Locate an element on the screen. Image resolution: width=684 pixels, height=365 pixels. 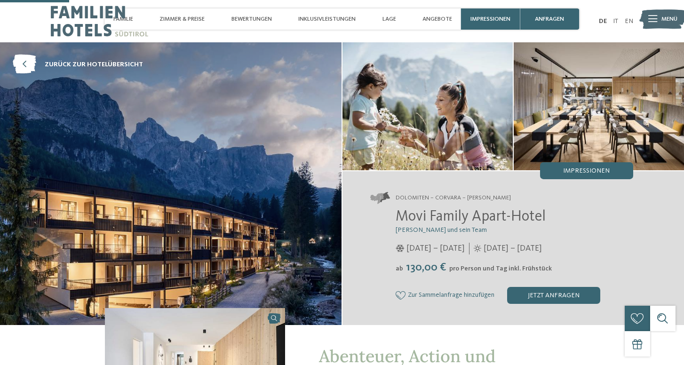
span: pro Person und Tag inkl. Frühstück is located at coordinates (500, 269).